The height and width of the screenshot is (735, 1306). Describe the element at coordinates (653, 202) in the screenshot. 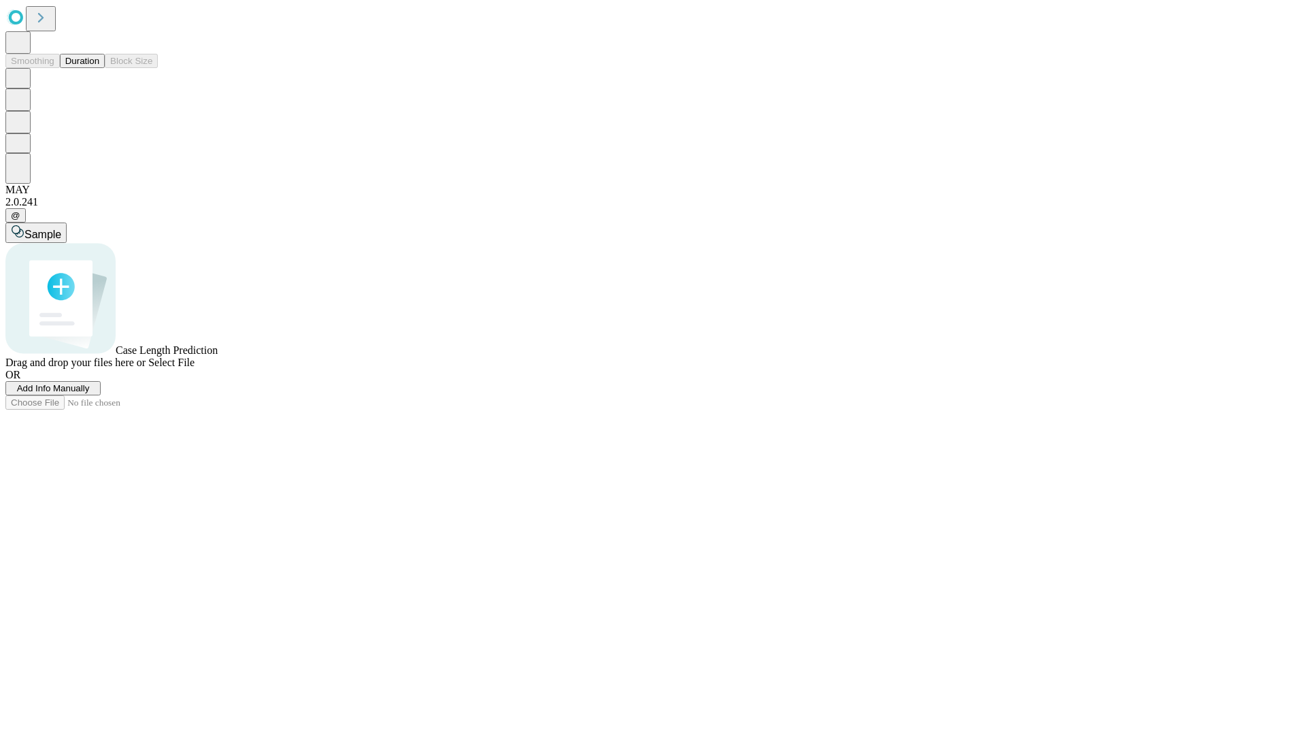

I see `div: 2.0.241` at that location.